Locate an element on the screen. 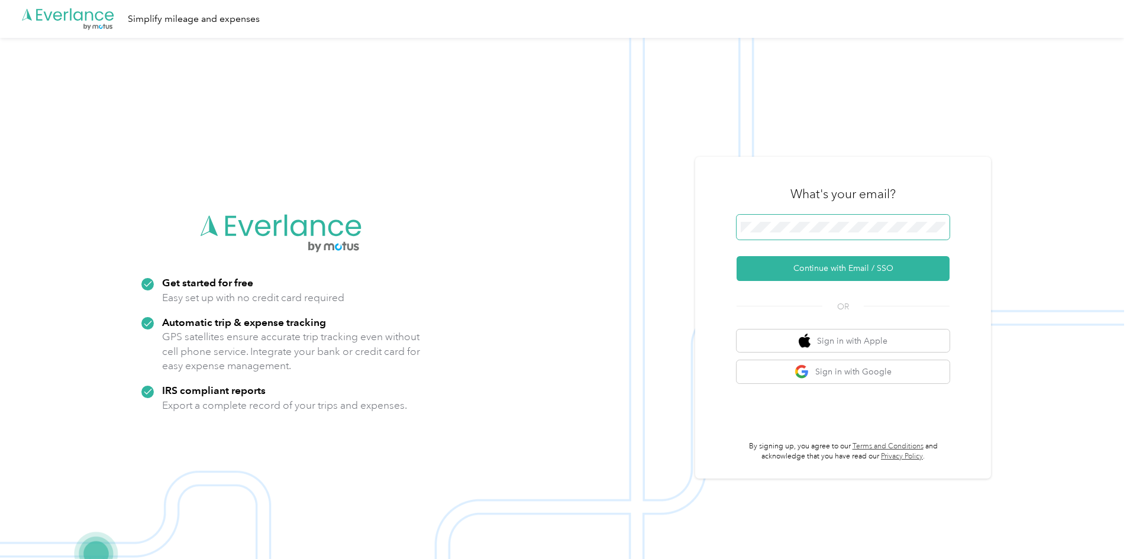  div: Simplify mileage and expenses is located at coordinates (194, 19).